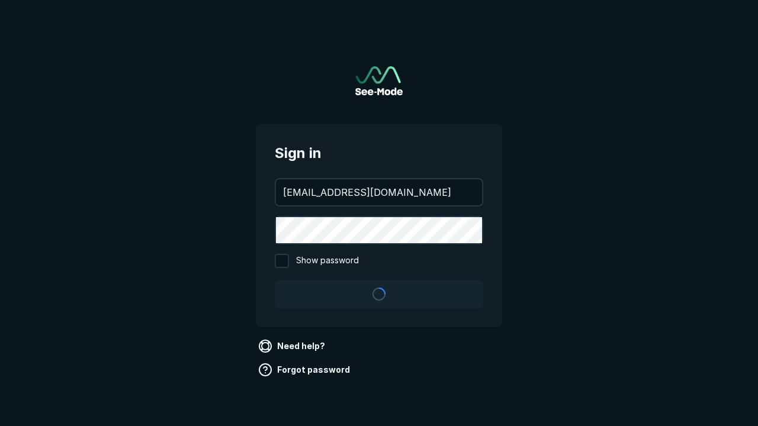 This screenshot has height=426, width=758. What do you see at coordinates (292, 346) in the screenshot?
I see `a: Need help?` at bounding box center [292, 346].